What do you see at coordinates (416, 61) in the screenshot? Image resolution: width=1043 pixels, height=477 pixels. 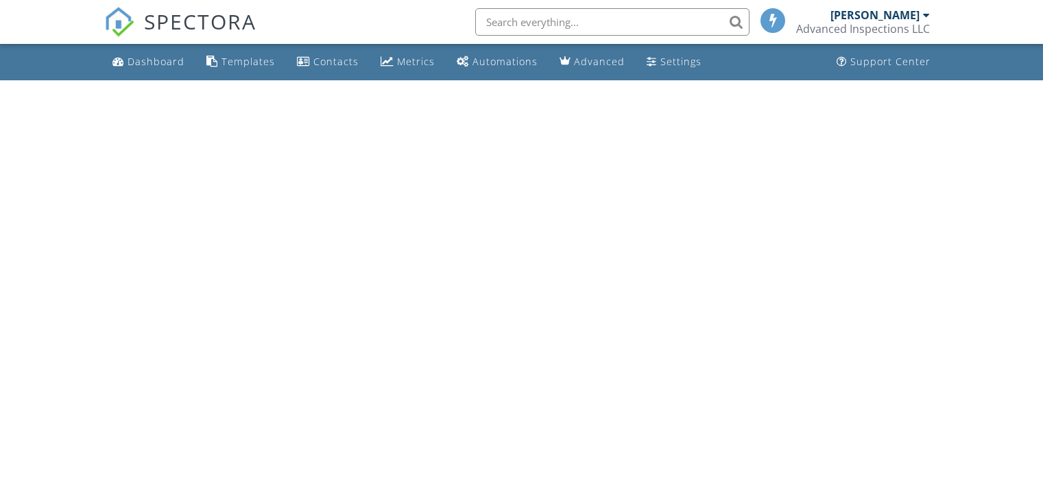 I see `div: Metrics` at bounding box center [416, 61].